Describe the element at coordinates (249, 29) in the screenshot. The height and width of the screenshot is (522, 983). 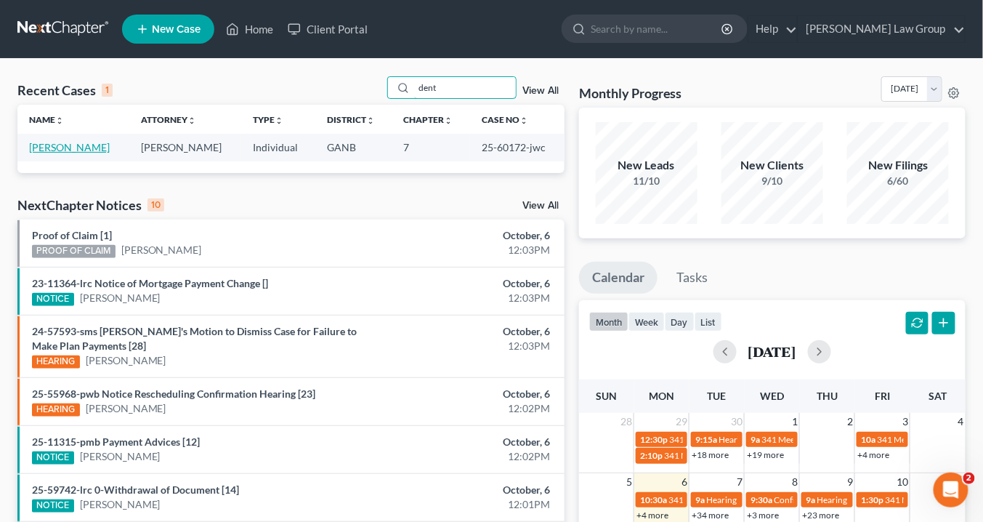
I see `a: Home` at that location.